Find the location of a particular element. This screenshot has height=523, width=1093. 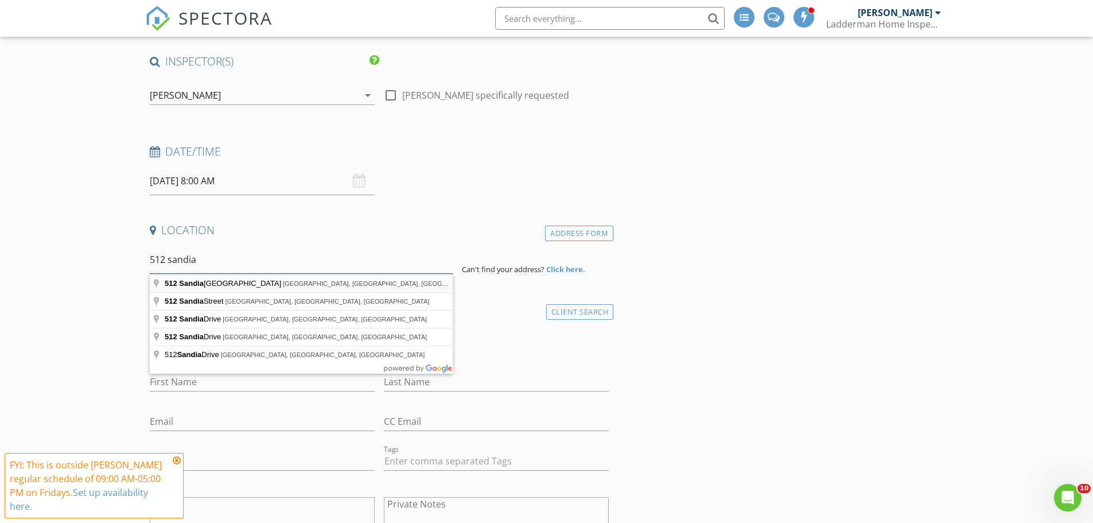

input: Search everything... is located at coordinates (610, 18).